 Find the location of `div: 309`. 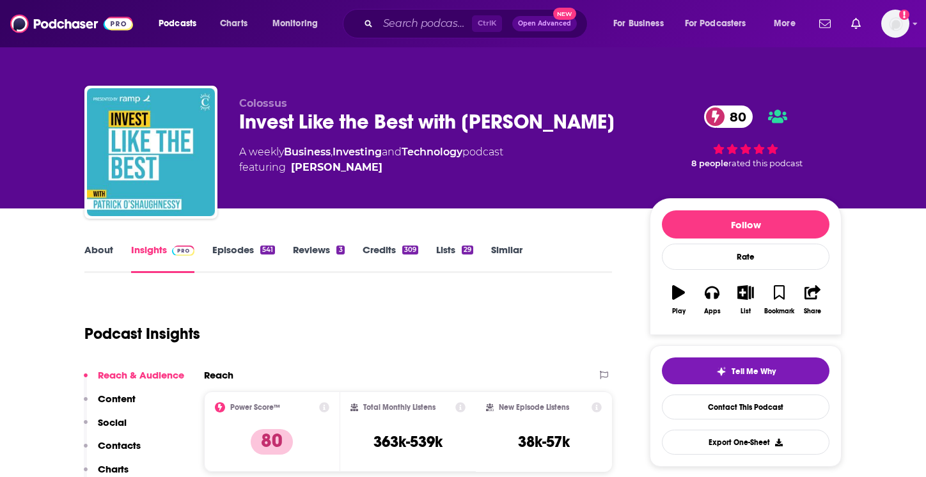

div: 309 is located at coordinates (410, 250).